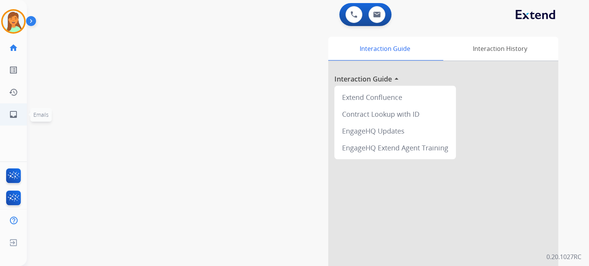 The image size is (589, 266). I want to click on span: Emails, so click(41, 115).